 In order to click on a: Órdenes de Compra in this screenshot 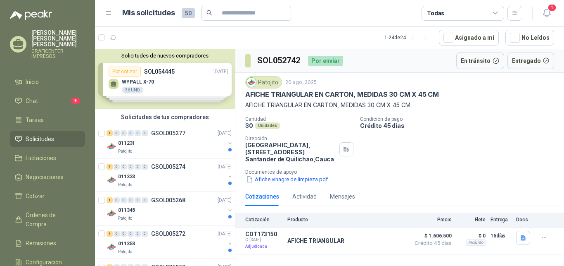, I will do `click(48, 219)`.